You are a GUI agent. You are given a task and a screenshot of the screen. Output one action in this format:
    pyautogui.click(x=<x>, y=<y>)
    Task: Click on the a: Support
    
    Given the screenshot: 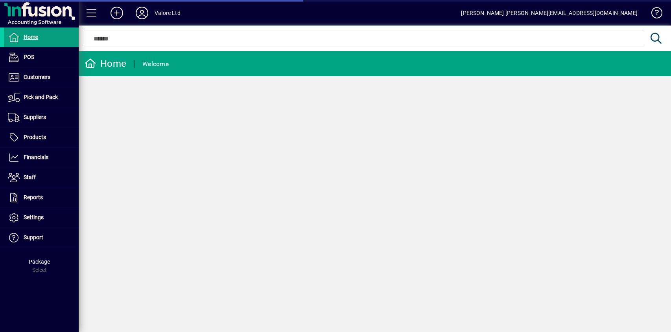 What is the action you would take?
    pyautogui.click(x=41, y=238)
    